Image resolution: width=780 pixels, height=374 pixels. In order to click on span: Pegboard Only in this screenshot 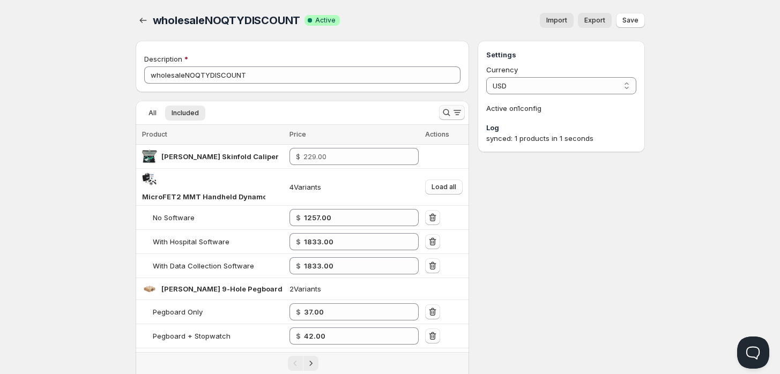, I will do `click(177, 312)`.